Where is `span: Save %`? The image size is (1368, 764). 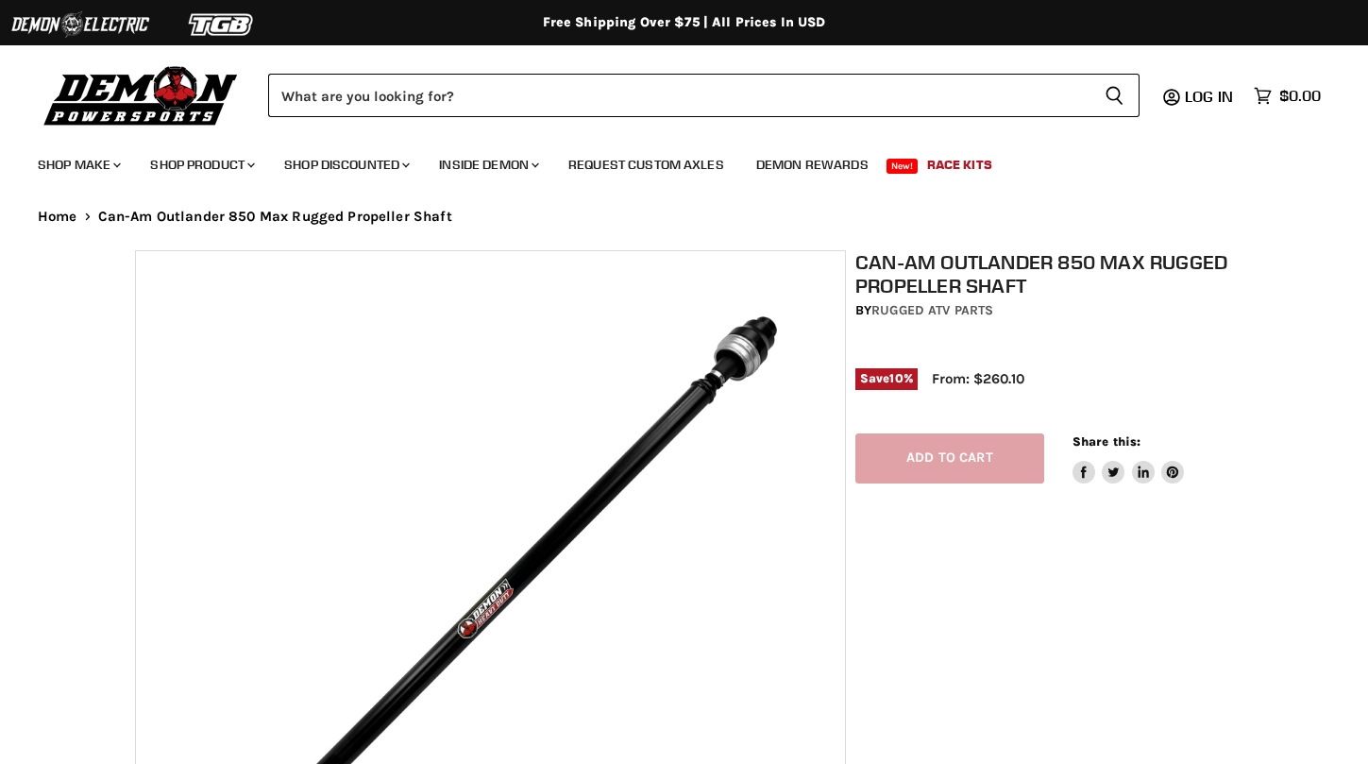 span: Save % is located at coordinates (887, 379).